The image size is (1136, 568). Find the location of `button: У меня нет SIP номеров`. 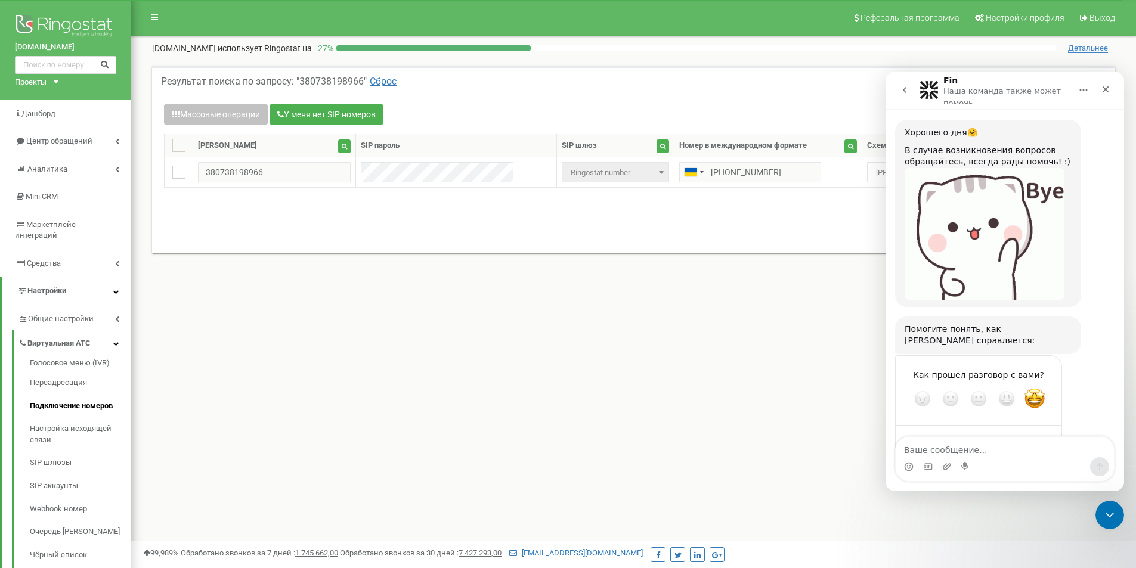

button: У меня нет SIP номеров is located at coordinates (326, 115).